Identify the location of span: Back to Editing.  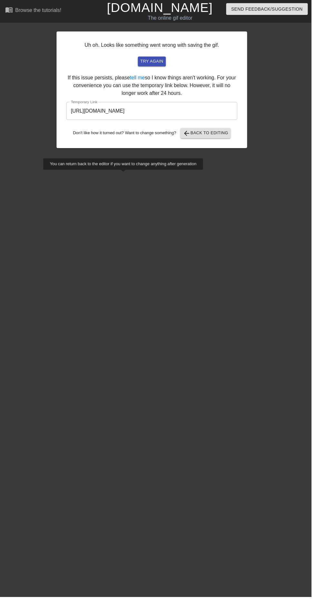
(209, 135).